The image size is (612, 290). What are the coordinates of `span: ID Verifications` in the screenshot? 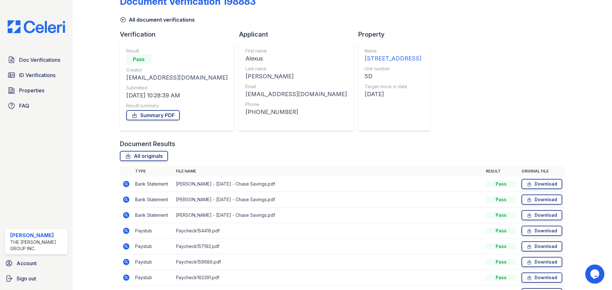 It's located at (37, 75).